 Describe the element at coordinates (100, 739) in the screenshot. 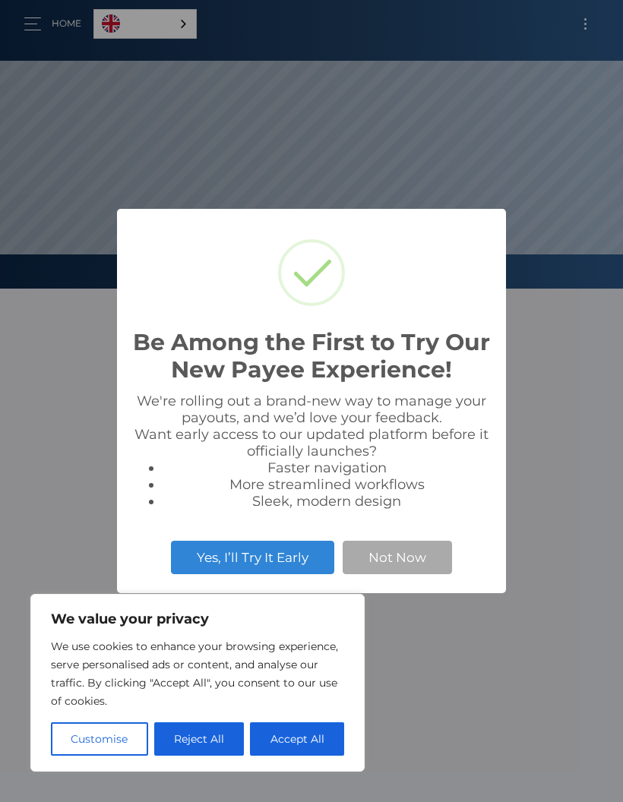

I see `button: Customise` at that location.